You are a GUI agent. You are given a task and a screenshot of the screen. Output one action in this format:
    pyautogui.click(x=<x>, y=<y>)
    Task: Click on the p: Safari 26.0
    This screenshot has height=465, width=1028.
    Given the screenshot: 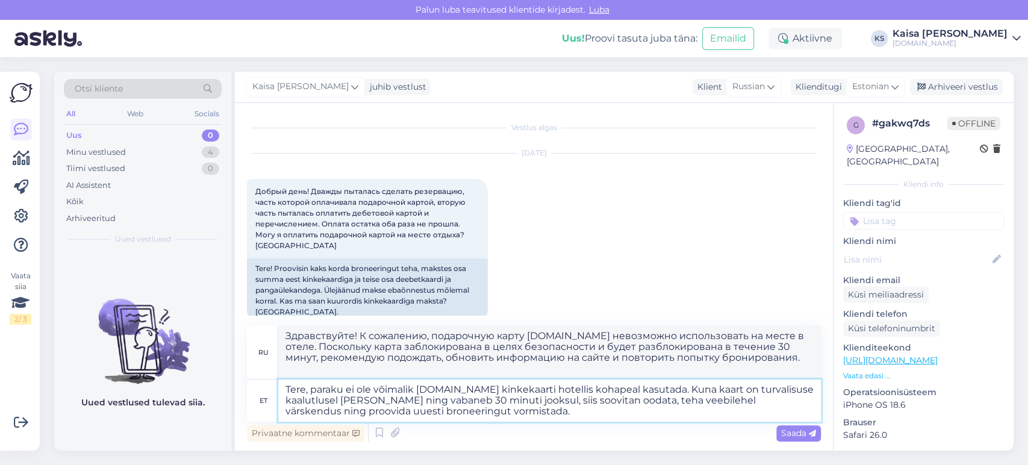 What is the action you would take?
    pyautogui.click(x=923, y=435)
    